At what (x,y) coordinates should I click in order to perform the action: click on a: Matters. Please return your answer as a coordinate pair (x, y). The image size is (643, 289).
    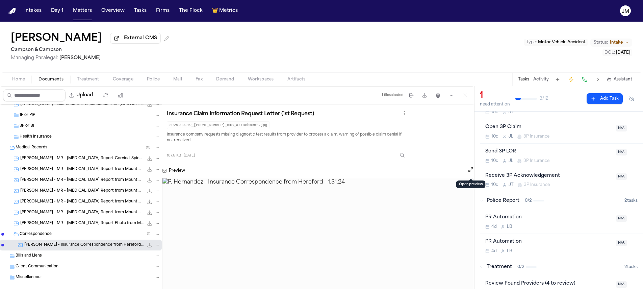
    Looking at the image, I should click on (82, 11).